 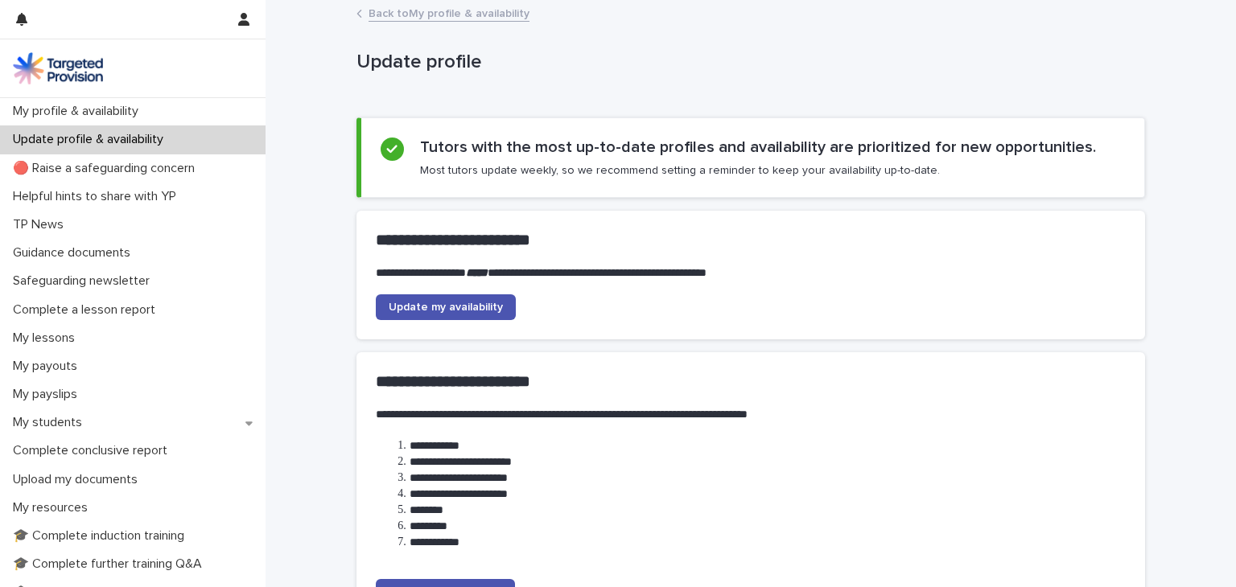 I want to click on a: Update my availability, so click(x=446, y=307).